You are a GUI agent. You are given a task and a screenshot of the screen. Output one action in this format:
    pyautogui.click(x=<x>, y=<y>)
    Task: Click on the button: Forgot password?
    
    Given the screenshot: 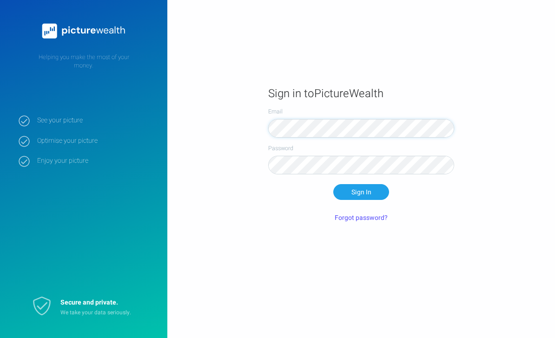 What is the action you would take?
    pyautogui.click(x=361, y=218)
    